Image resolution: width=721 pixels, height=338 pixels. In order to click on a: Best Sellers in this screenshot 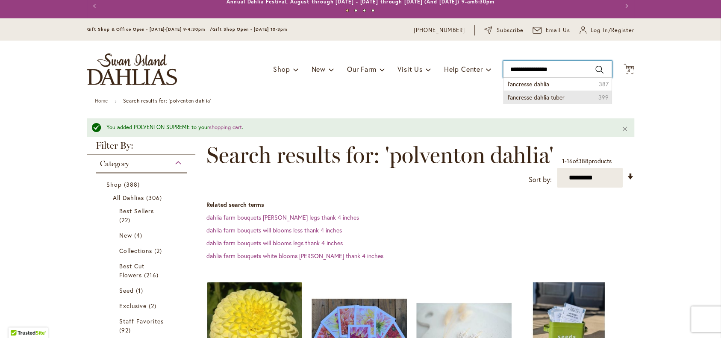, I will do `click(142, 215)`.